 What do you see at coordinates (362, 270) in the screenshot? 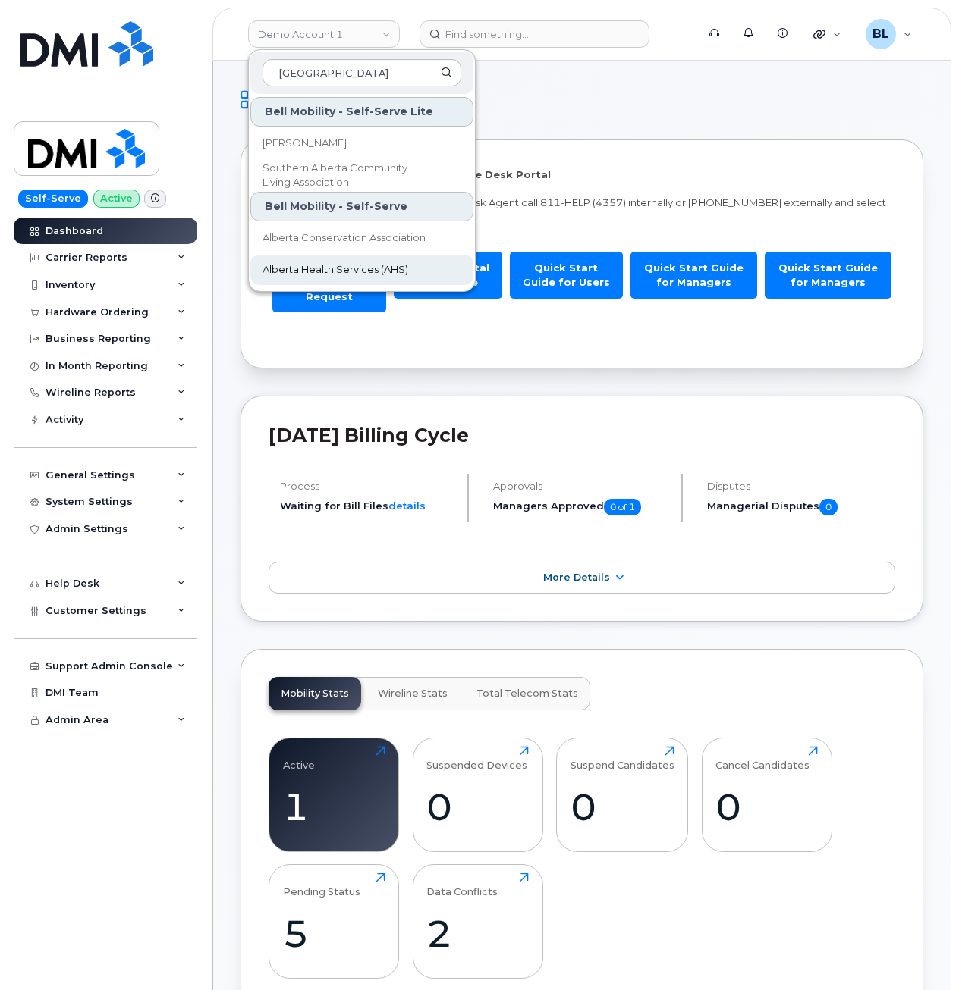
I see `a: Alberta Health Services (AHS)` at bounding box center [362, 270].